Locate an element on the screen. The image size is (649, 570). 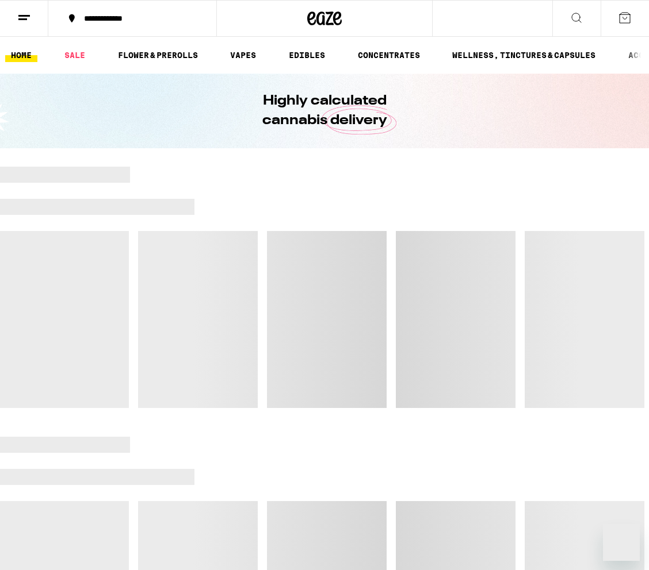
a: HOME is located at coordinates (21, 55).